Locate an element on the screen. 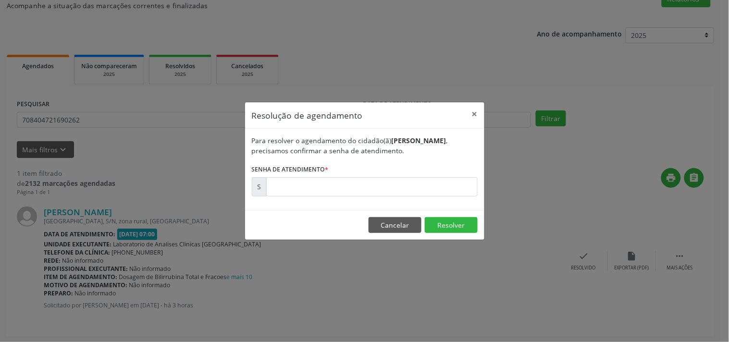  h5: Resolução de agendamento is located at coordinates (307, 115).